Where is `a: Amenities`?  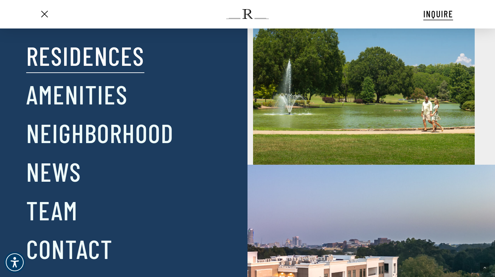
a: Amenities is located at coordinates (77, 94).